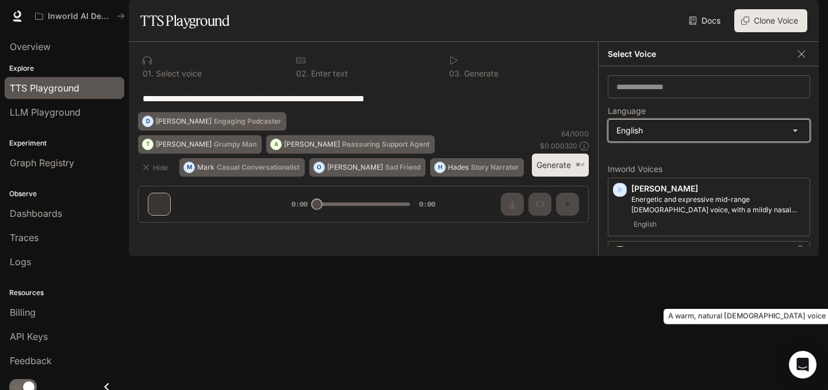  I want to click on p: Sad Friend, so click(403, 167).